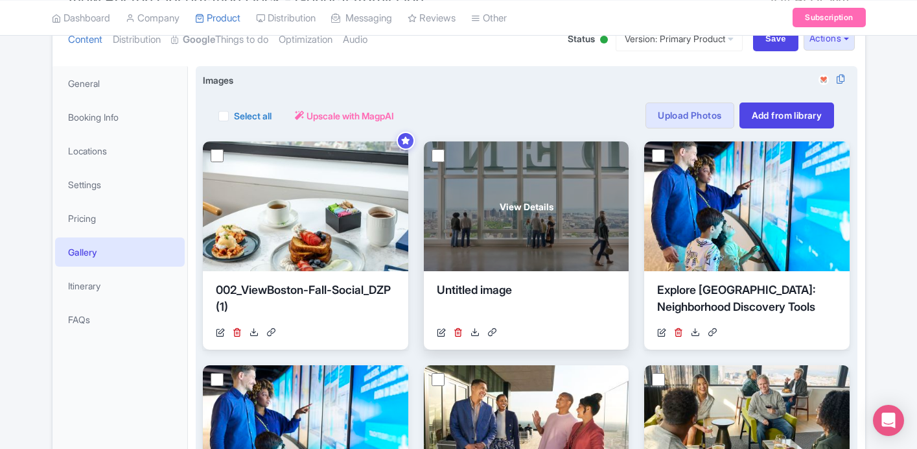 Image resolution: width=917 pixels, height=449 pixels. Describe the element at coordinates (199, 40) in the screenshot. I see `strong: Google` at that location.